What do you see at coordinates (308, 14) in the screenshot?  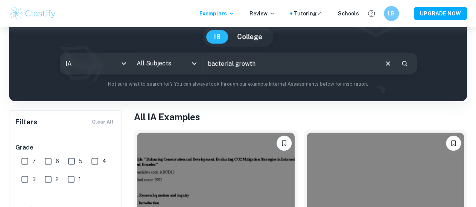 I see `a: Tutoring` at bounding box center [308, 14].